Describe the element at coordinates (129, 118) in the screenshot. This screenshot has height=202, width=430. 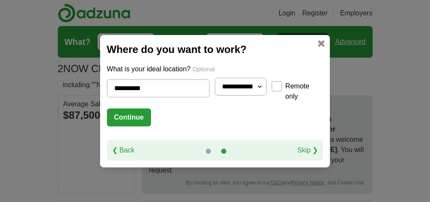
I see `button: Continue` at that location.